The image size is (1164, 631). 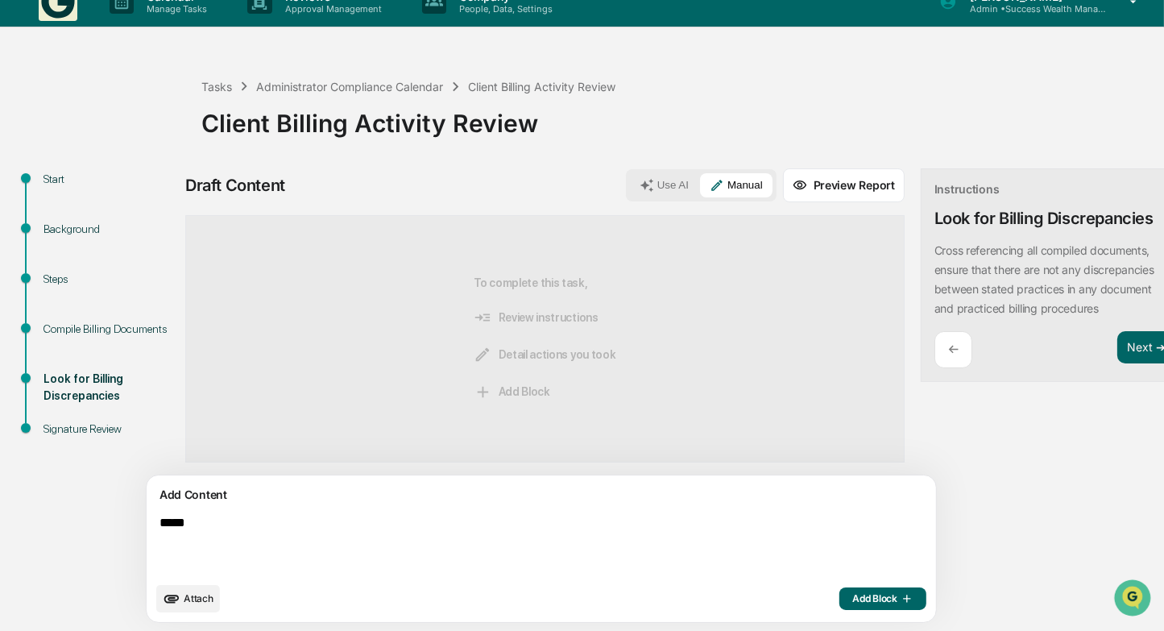 I want to click on button: Open customer support, so click(x=20, y=20).